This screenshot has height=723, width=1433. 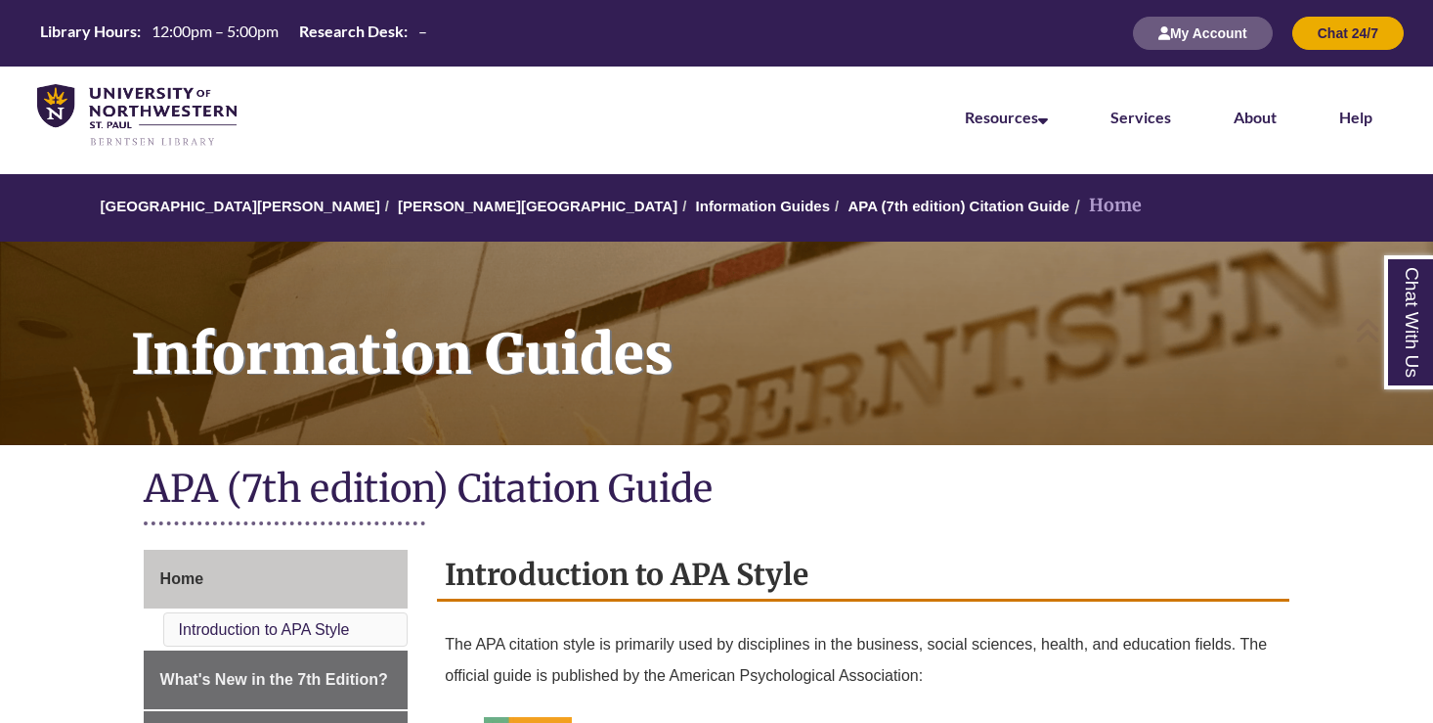 What do you see at coordinates (863, 575) in the screenshot?
I see `h2: Introduction to APA Style` at bounding box center [863, 575].